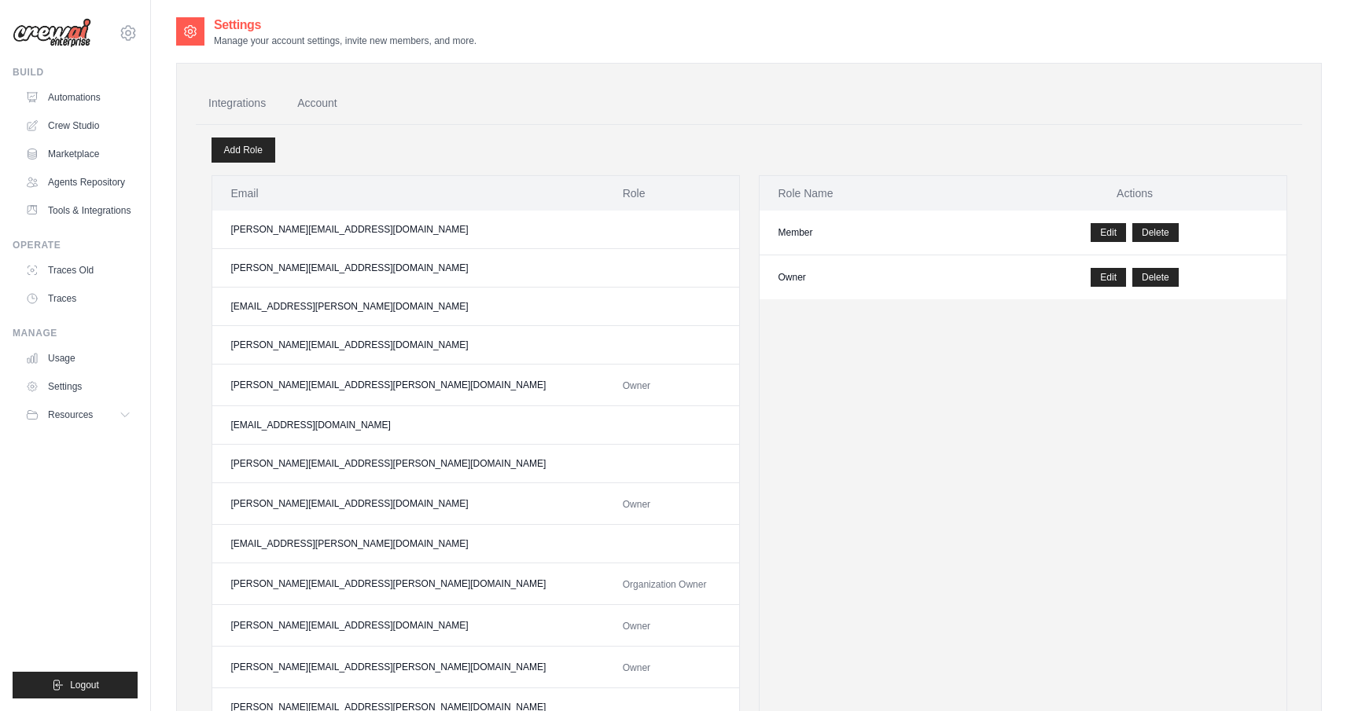  What do you see at coordinates (70, 415) in the screenshot?
I see `span: Resources` at bounding box center [70, 415].